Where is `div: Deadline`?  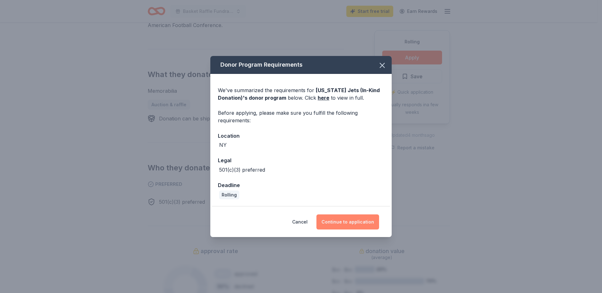
div: Deadline is located at coordinates (301, 185).